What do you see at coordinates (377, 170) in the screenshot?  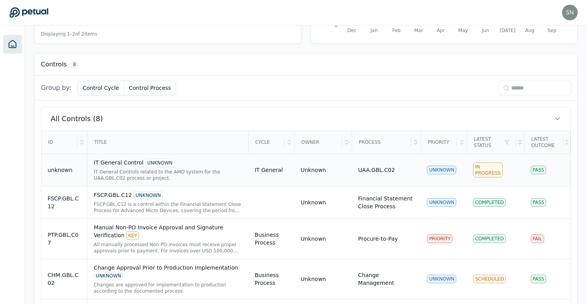 I see `div: UAA.GBL.C02` at bounding box center [377, 170].